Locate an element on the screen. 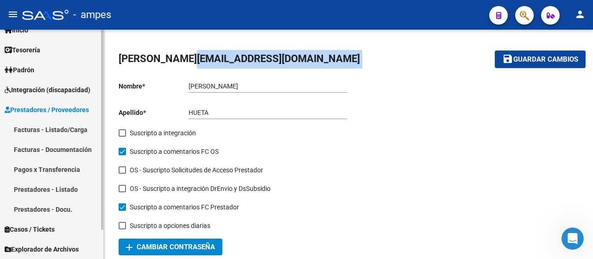 The height and width of the screenshot is (259, 593). button: Guardar cambios is located at coordinates (541, 59).